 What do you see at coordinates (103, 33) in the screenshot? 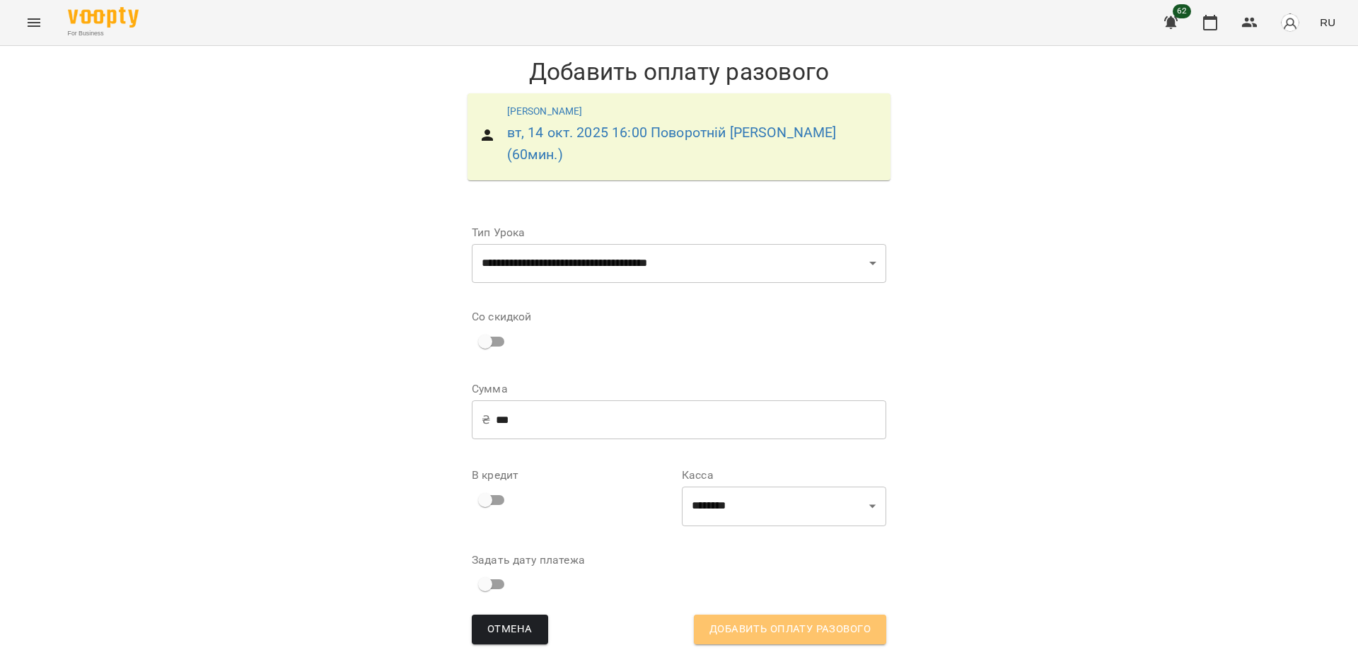
I see `span: For Business` at bounding box center [103, 33].